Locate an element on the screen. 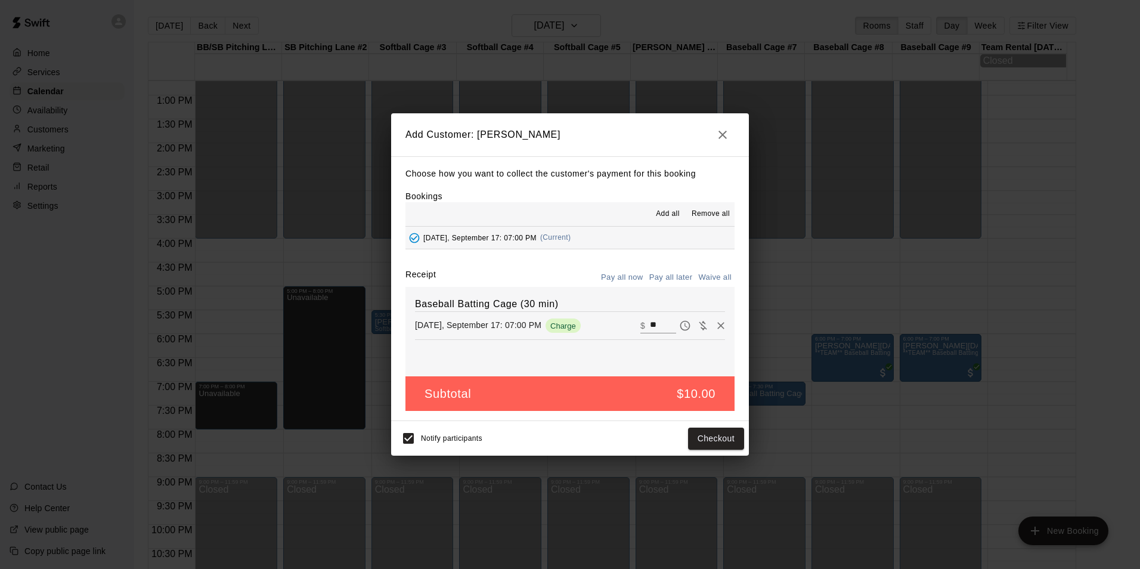  h6: Baseball Batting Cage (30 min) is located at coordinates (570, 304).